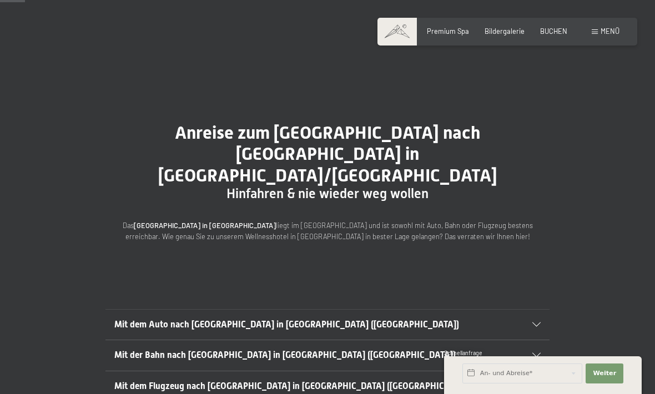 Image resolution: width=655 pixels, height=394 pixels. I want to click on span: BUCHEN, so click(554, 31).